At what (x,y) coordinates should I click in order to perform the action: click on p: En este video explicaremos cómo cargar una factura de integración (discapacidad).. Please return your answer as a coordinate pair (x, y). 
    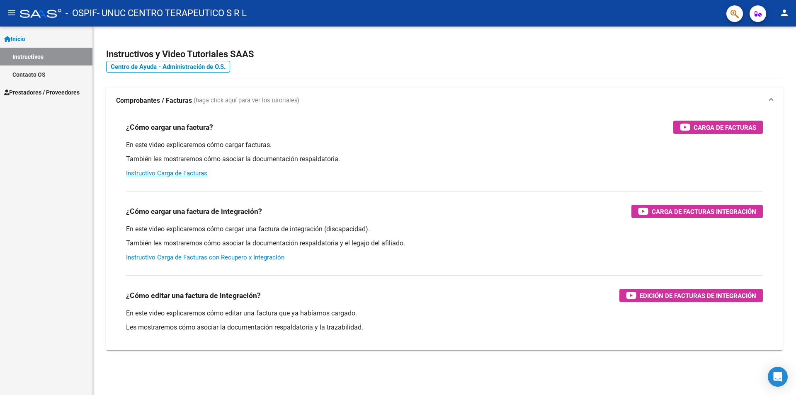
    Looking at the image, I should click on (444, 229).